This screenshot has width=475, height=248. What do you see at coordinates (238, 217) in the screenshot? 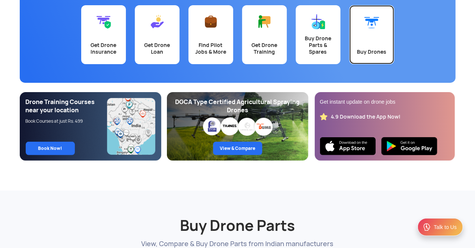
I see `h2: Buy Drone Parts` at bounding box center [238, 217].